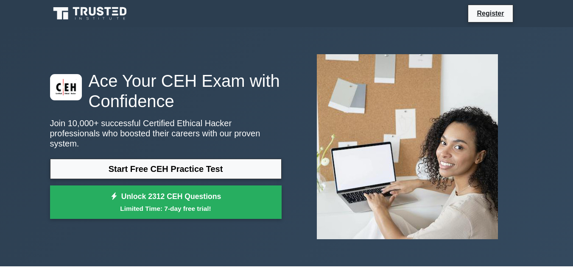 This screenshot has height=268, width=573. I want to click on h1: Ace Your CEH Exam with Confidence, so click(166, 91).